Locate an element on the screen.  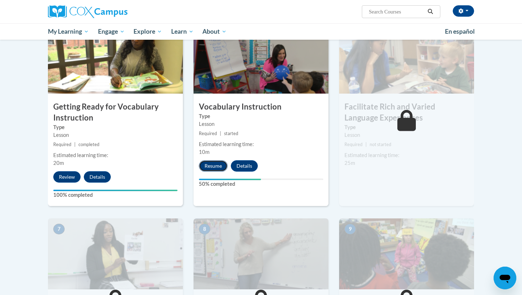
a: En español is located at coordinates (460, 32).